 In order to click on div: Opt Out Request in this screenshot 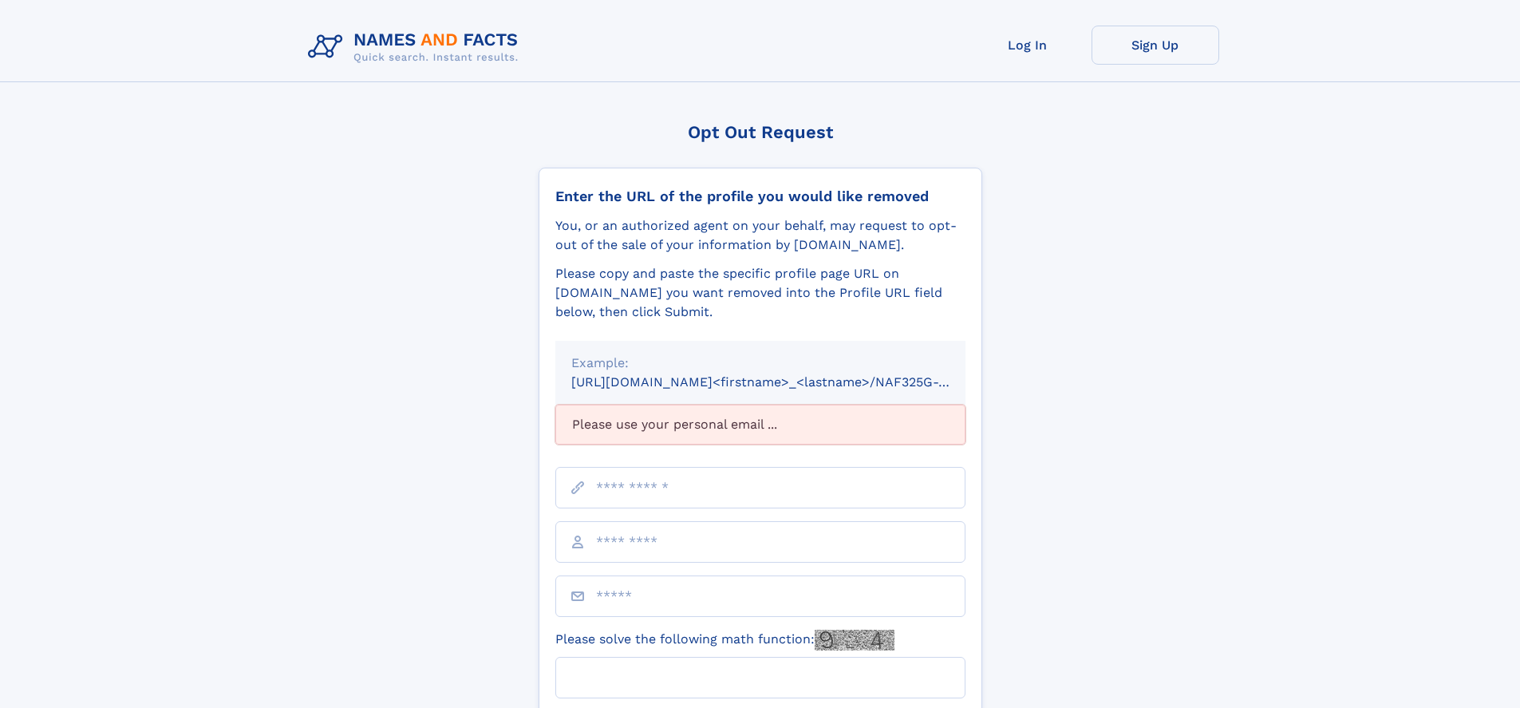, I will do `click(760, 132)`.